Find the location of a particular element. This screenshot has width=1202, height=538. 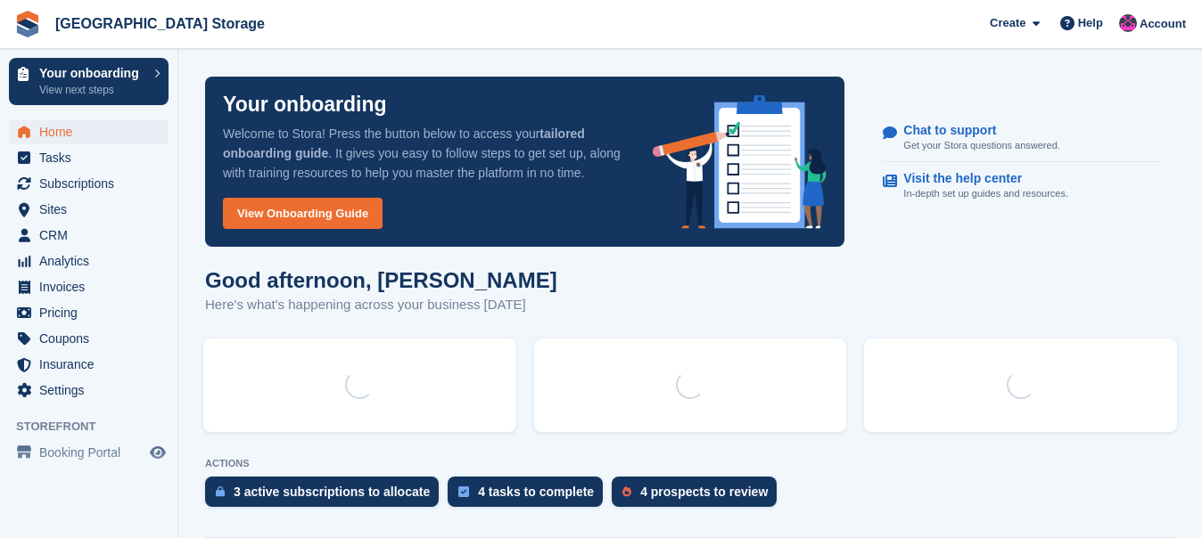

span: Account is located at coordinates (1162, 24).